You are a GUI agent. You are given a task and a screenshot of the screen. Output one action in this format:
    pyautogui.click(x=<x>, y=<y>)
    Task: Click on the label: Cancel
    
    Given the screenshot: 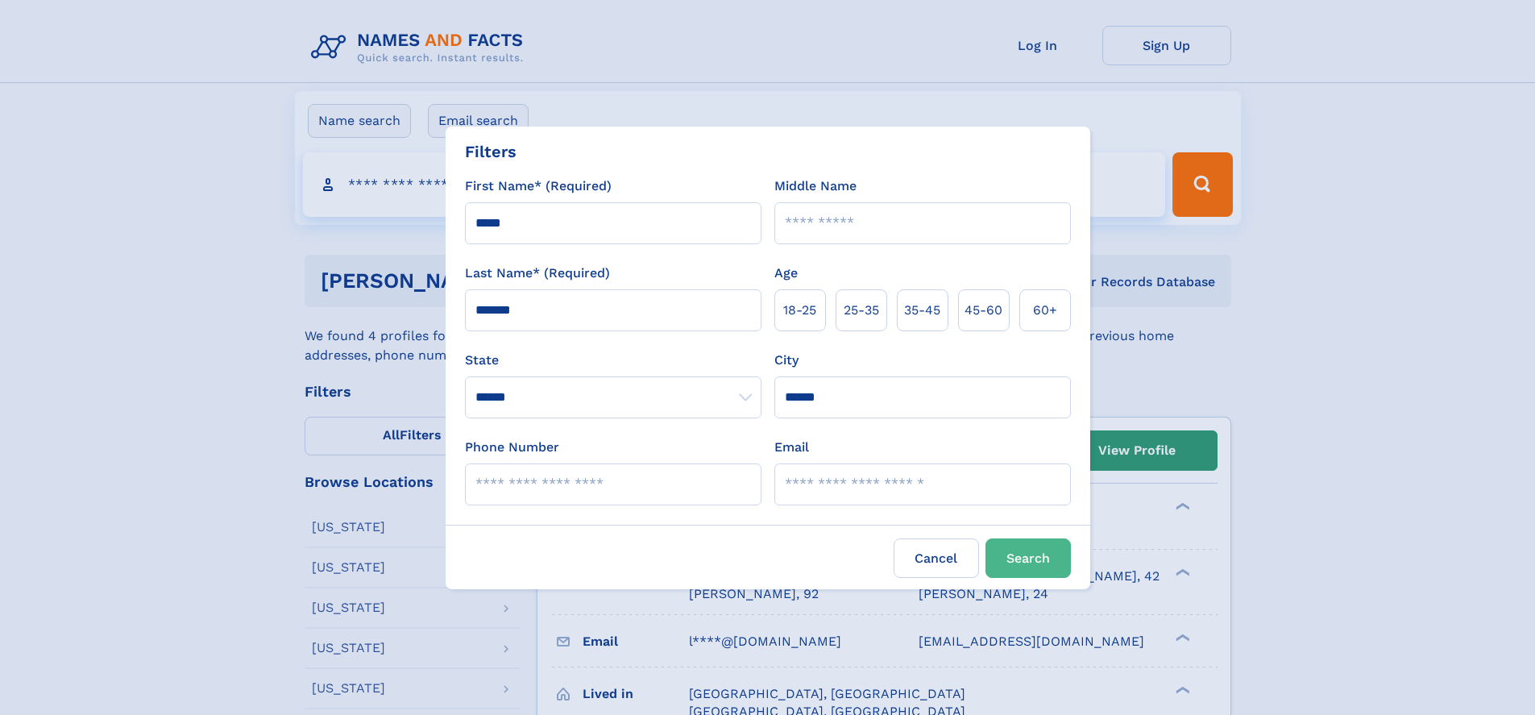 What is the action you would take?
    pyautogui.click(x=936, y=558)
    